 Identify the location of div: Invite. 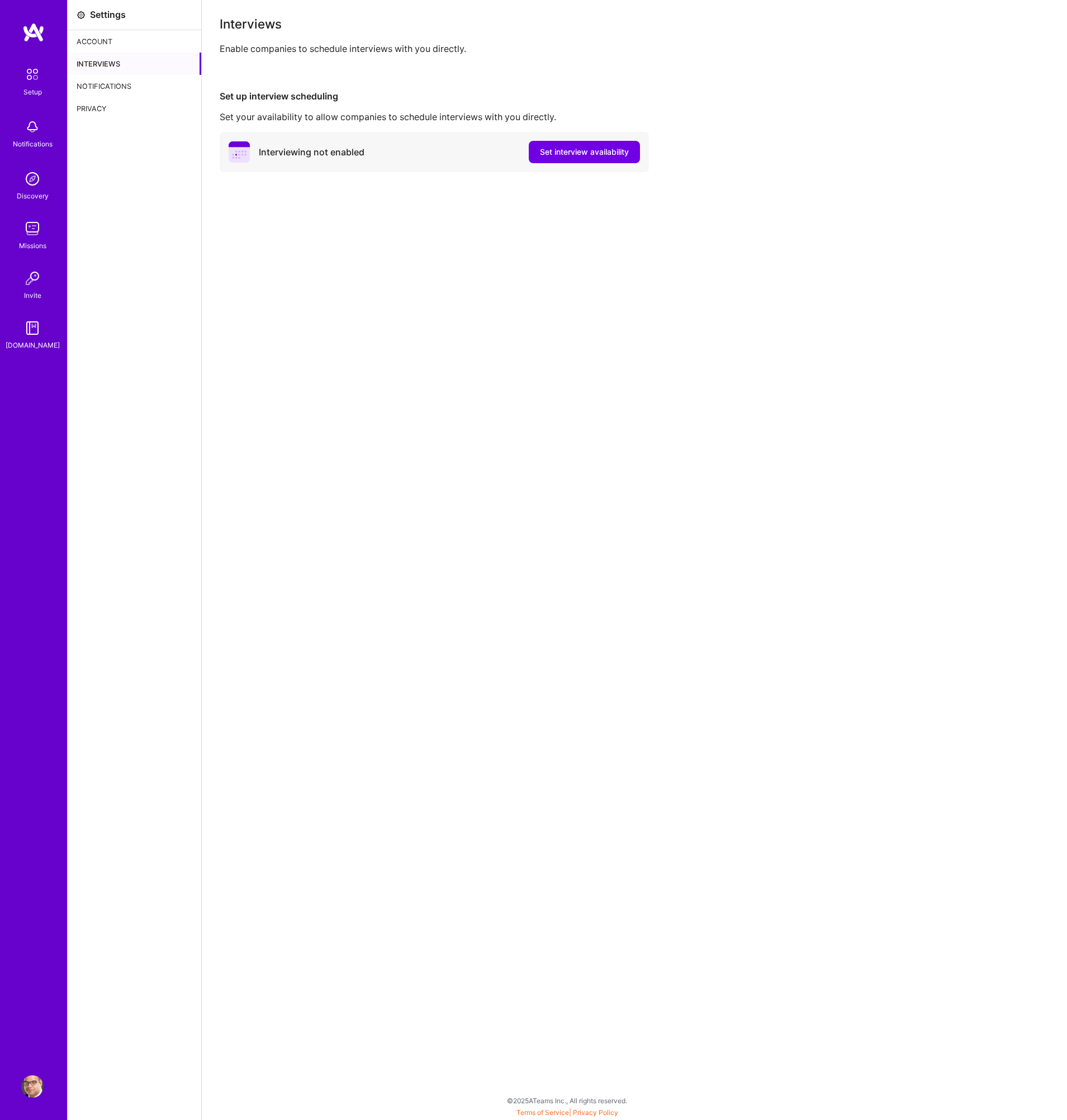
(33, 295).